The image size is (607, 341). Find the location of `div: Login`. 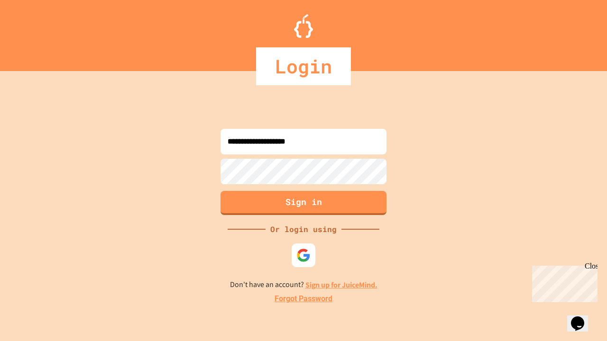

div: Login is located at coordinates (304, 66).